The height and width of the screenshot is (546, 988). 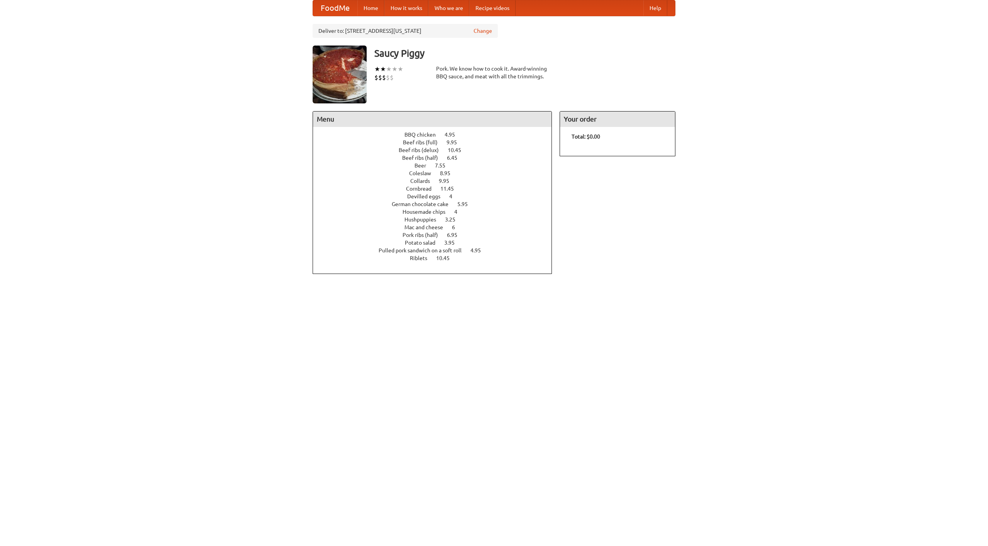 What do you see at coordinates (423, 150) in the screenshot?
I see `span: Beef ribs (delux)` at bounding box center [423, 150].